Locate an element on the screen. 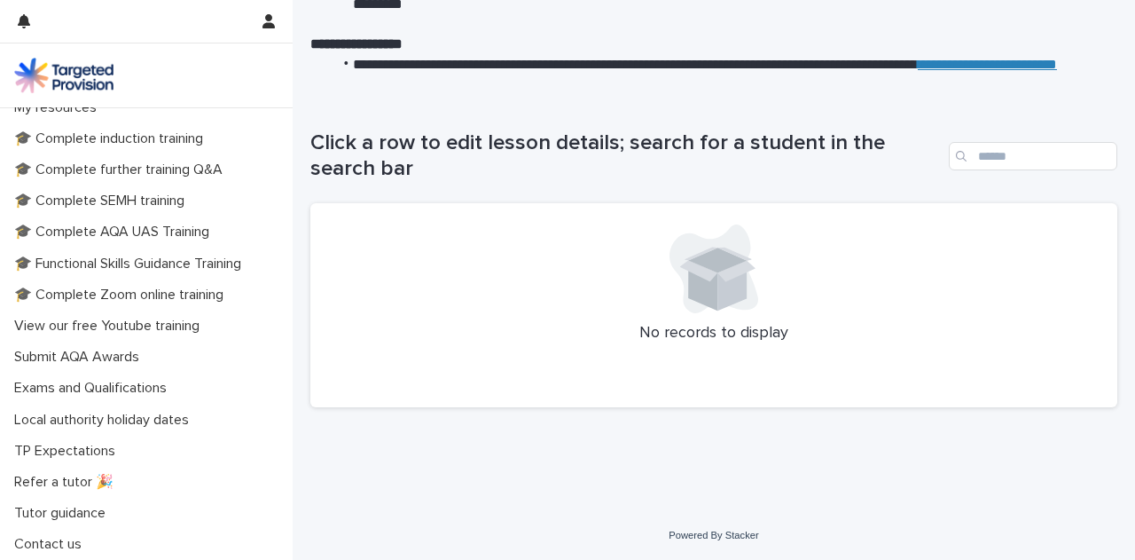  p: 🎓 Complete further training Q&A is located at coordinates (122, 169).